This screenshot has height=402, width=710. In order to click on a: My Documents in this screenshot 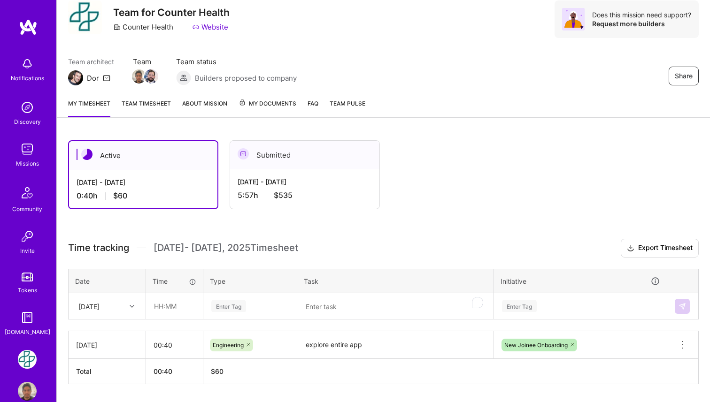, I will do `click(267, 108)`.